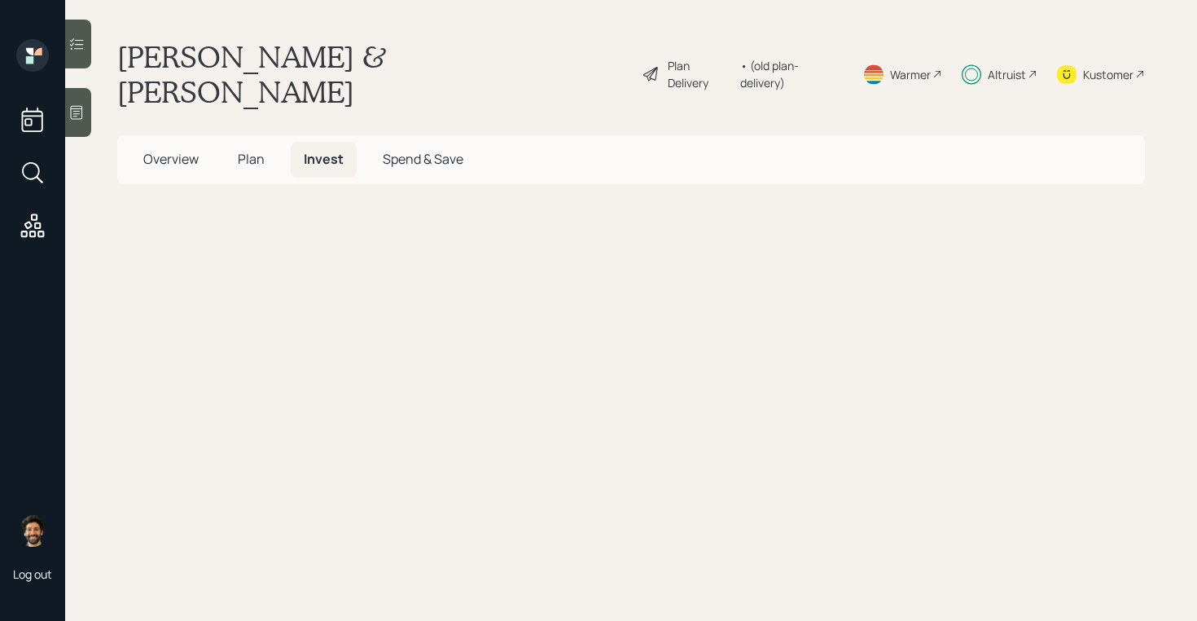 Image resolution: width=1197 pixels, height=621 pixels. I want to click on span: Overview, so click(171, 159).